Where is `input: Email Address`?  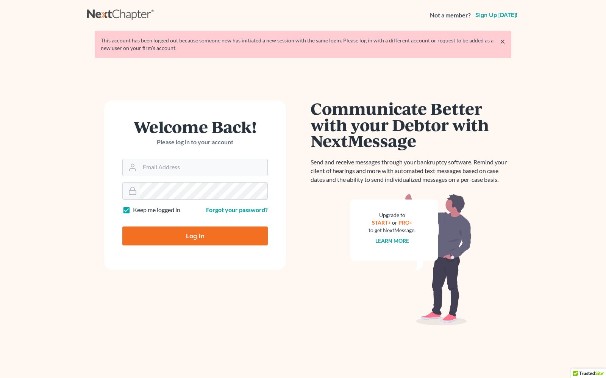
input: Email Address is located at coordinates (203, 167).